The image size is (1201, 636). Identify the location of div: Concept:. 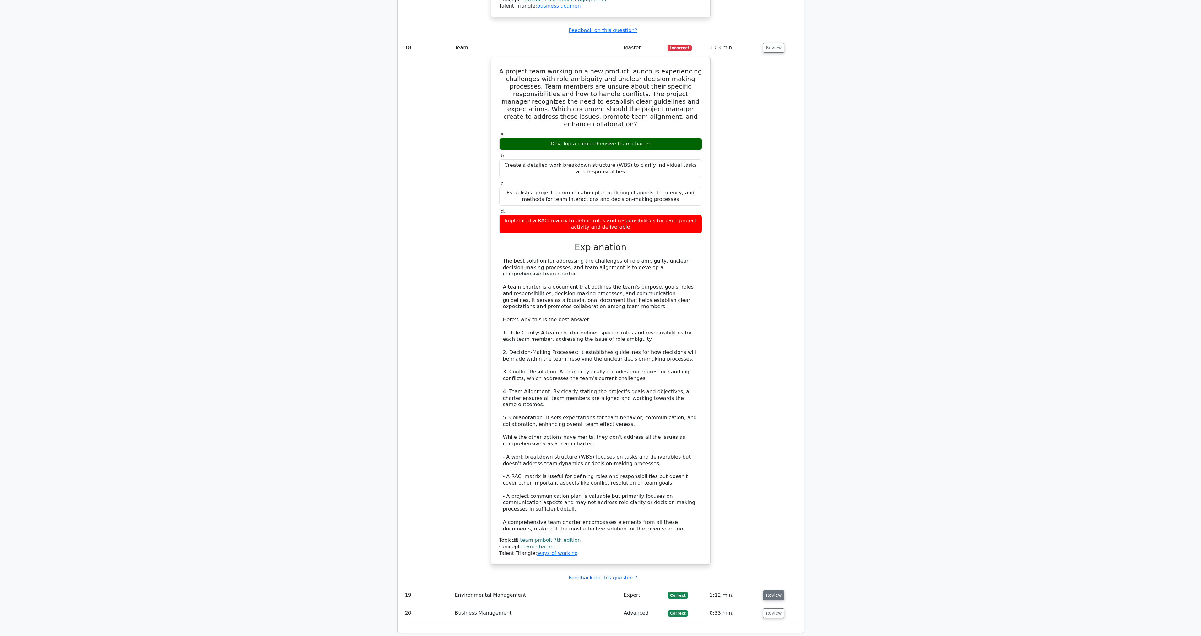
(601, 547).